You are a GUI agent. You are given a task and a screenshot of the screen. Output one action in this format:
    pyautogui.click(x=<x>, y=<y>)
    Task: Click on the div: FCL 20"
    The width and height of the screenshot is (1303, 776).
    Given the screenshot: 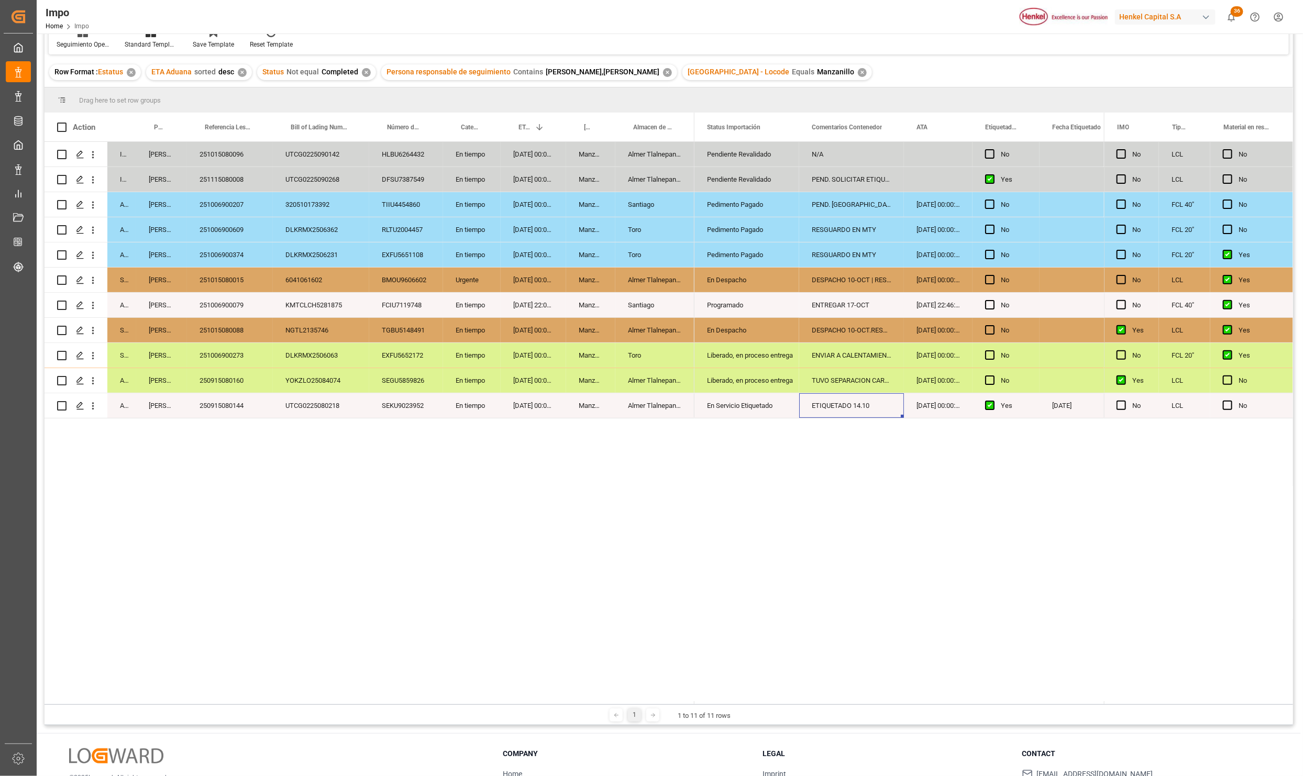 What is the action you would take?
    pyautogui.click(x=1185, y=229)
    